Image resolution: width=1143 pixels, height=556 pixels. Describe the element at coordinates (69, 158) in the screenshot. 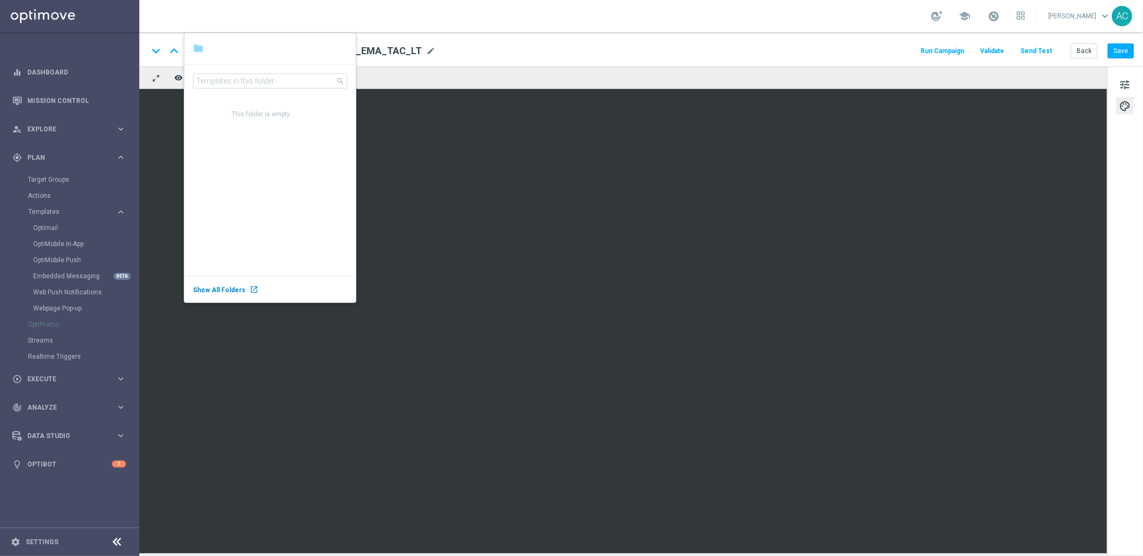

I see `button: gps_fixed Plan keyboard_arrow_right` at that location.